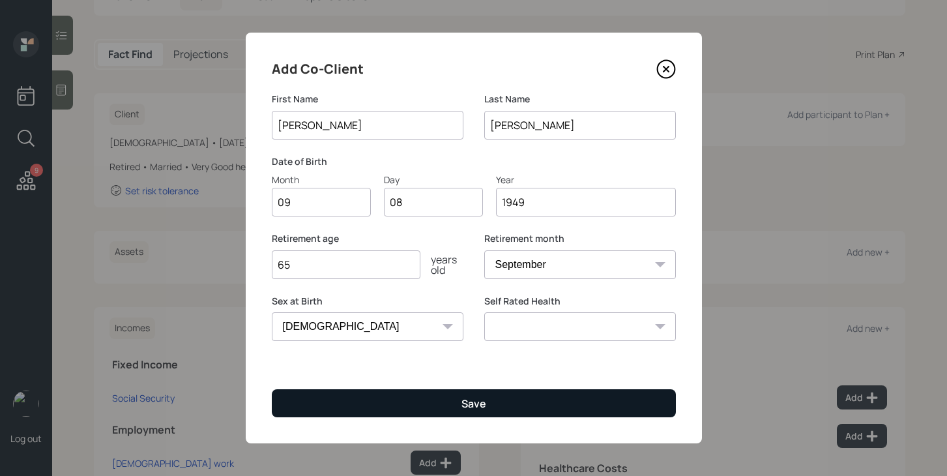  I want to click on div: Save, so click(474, 404).